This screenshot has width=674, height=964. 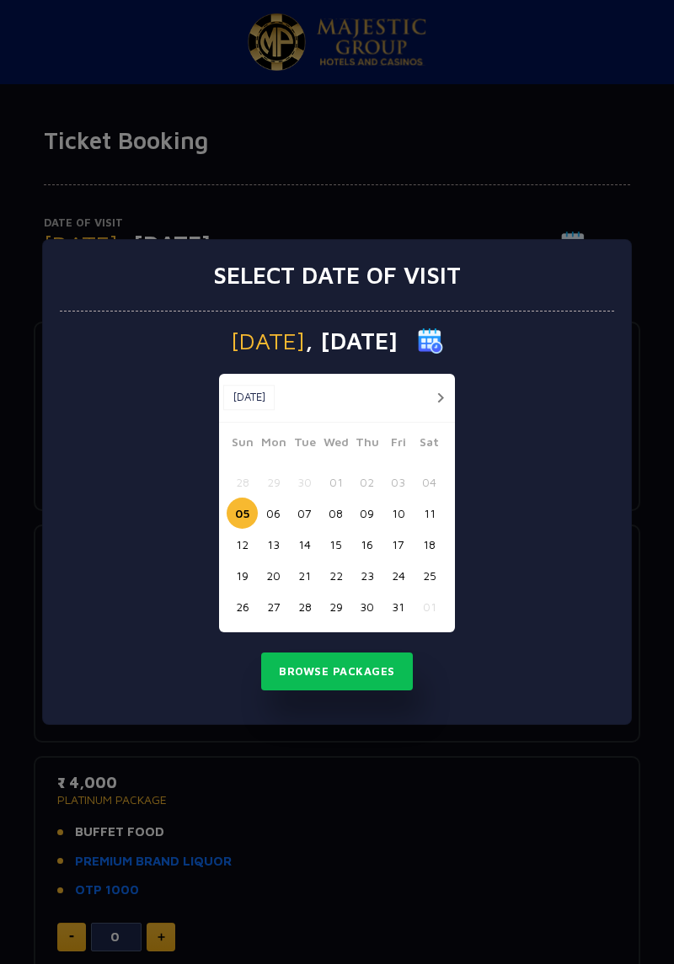 What do you see at coordinates (429, 445) in the screenshot?
I see `span: Sat` at bounding box center [429, 445].